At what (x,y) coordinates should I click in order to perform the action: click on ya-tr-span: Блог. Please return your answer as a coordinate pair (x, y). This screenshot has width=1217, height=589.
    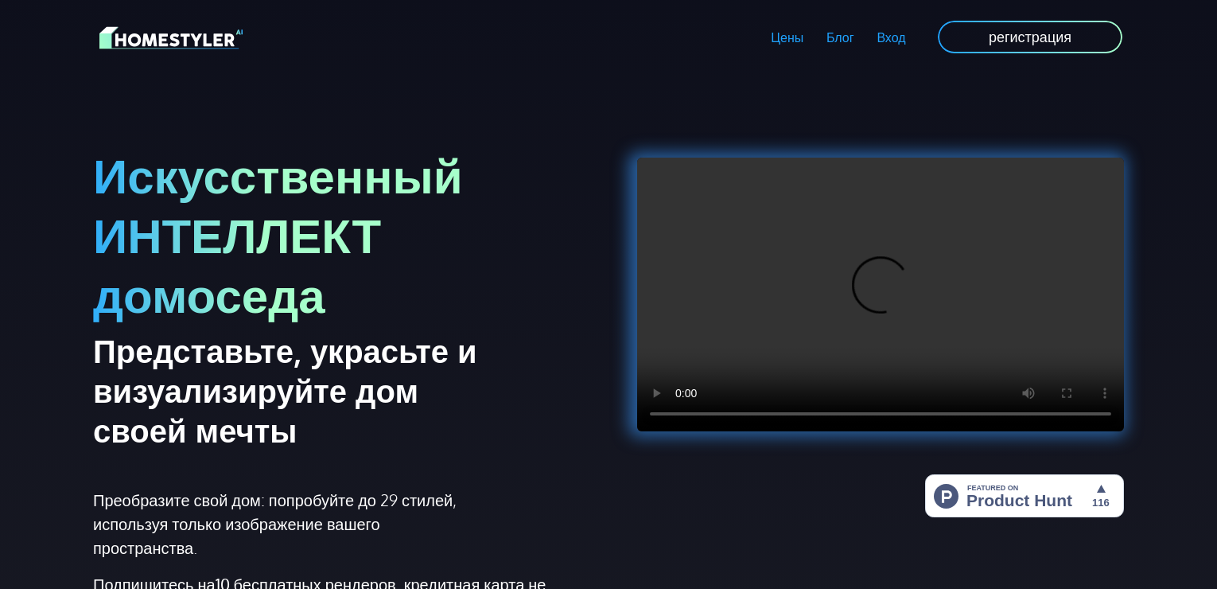
    Looking at the image, I should click on (840, 37).